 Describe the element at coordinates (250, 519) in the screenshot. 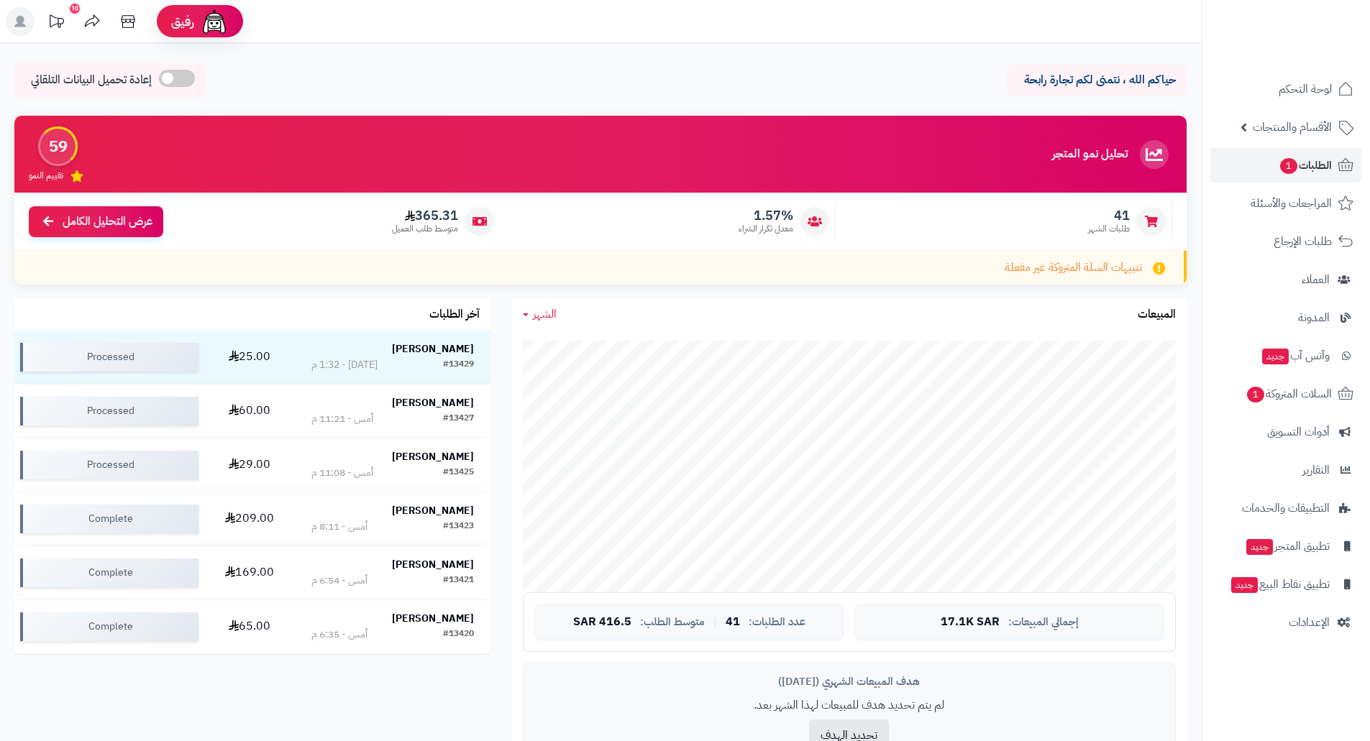

I see `td: 209.00` at that location.